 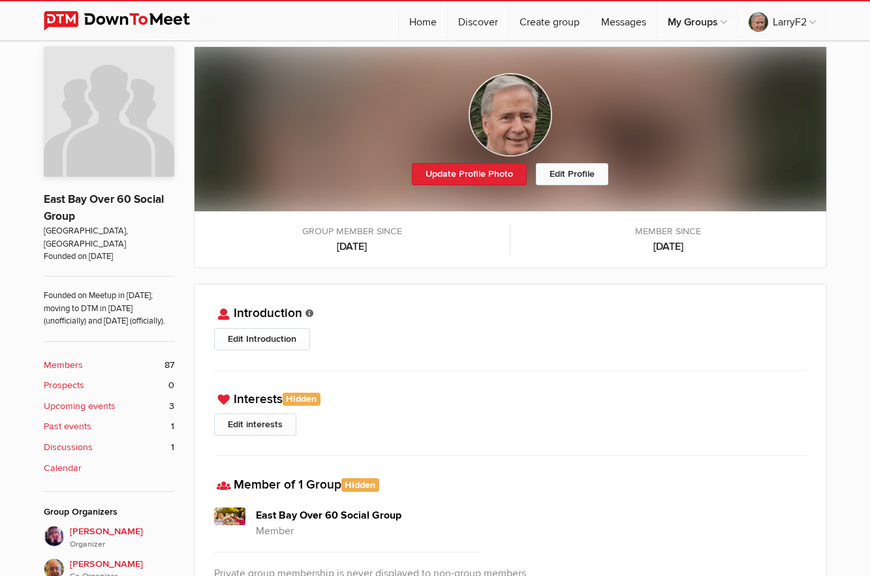 What do you see at coordinates (171, 386) in the screenshot?
I see `span: 0` at bounding box center [171, 386].